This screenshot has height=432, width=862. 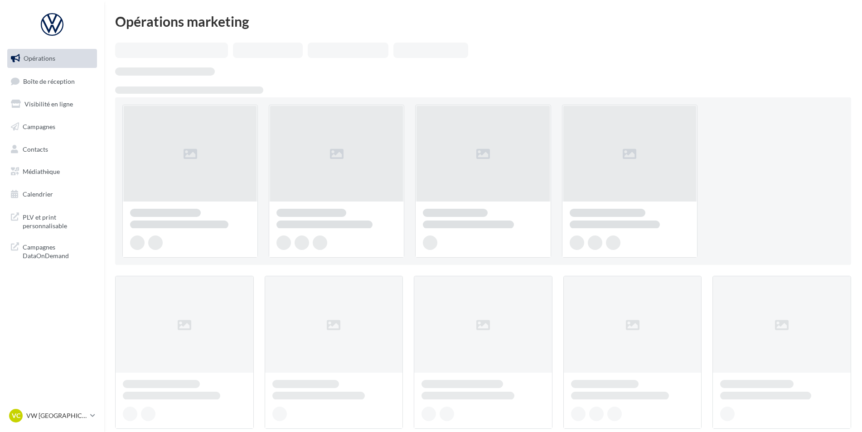 What do you see at coordinates (48, 104) in the screenshot?
I see `span: Visibilité en ligne` at bounding box center [48, 104].